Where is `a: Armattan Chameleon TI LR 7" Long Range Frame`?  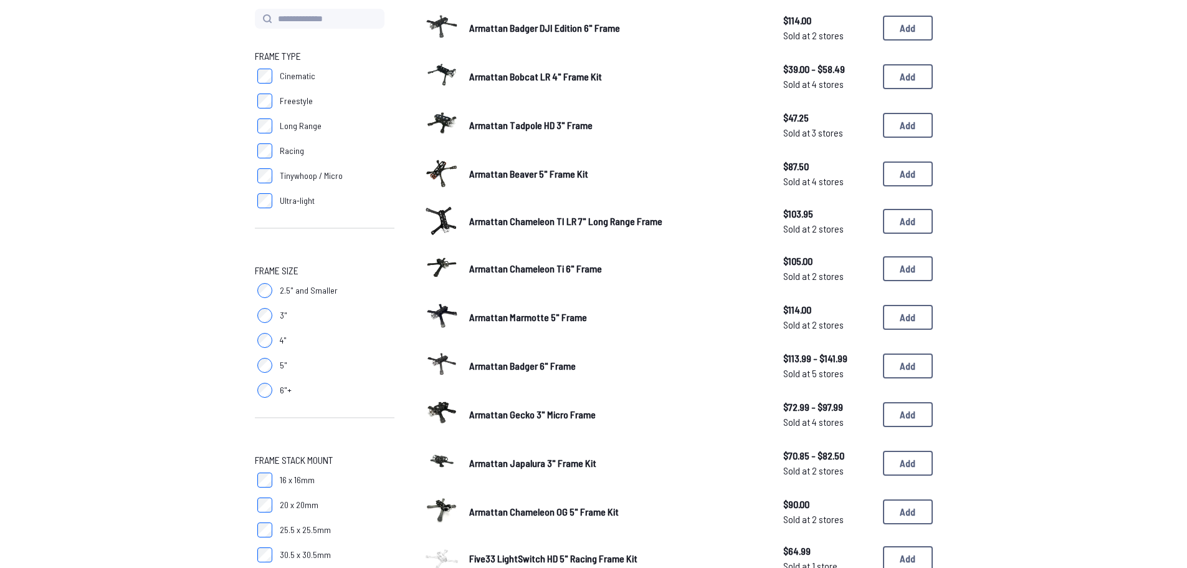
a: Armattan Chameleon TI LR 7" Long Range Frame is located at coordinates (616, 221).